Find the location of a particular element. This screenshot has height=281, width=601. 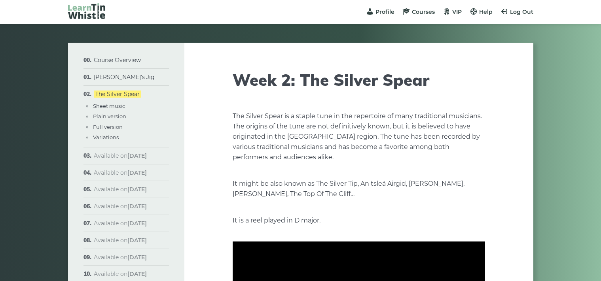

span: Log Out is located at coordinates (521, 12).